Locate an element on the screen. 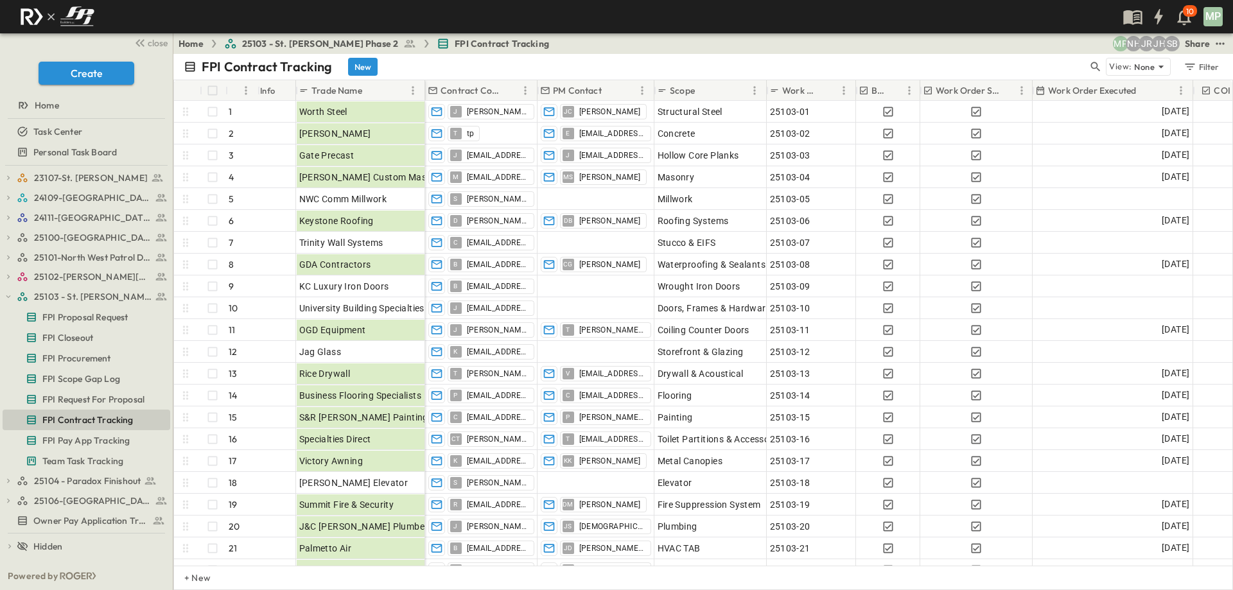 The width and height of the screenshot is (1233, 590). span: FPI Procurement is located at coordinates (76, 358).